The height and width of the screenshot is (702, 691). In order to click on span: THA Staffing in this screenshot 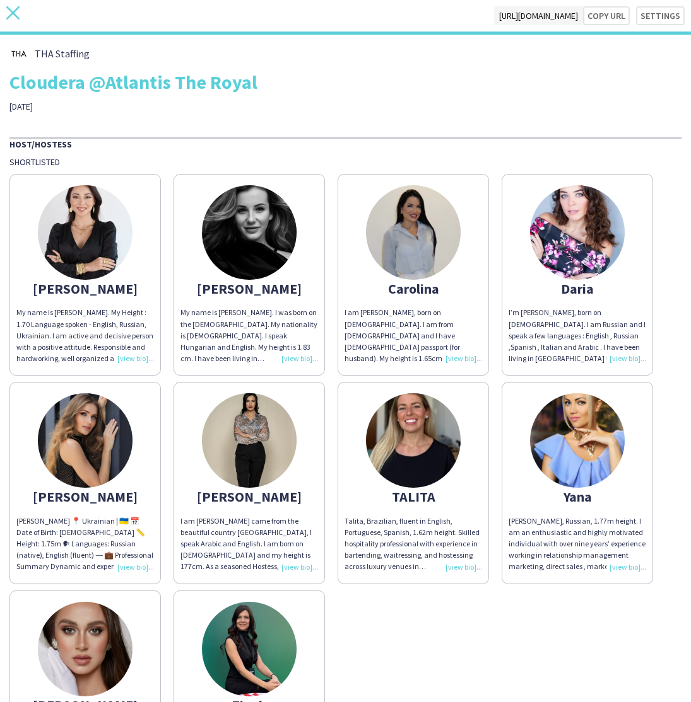, I will do `click(62, 54)`.